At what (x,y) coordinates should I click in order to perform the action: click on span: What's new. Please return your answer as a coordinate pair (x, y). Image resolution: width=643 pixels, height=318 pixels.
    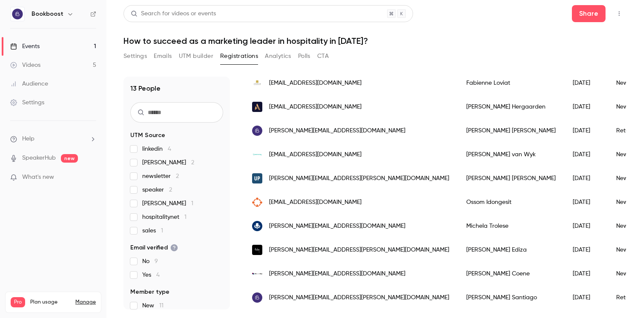
    Looking at the image, I should click on (38, 177).